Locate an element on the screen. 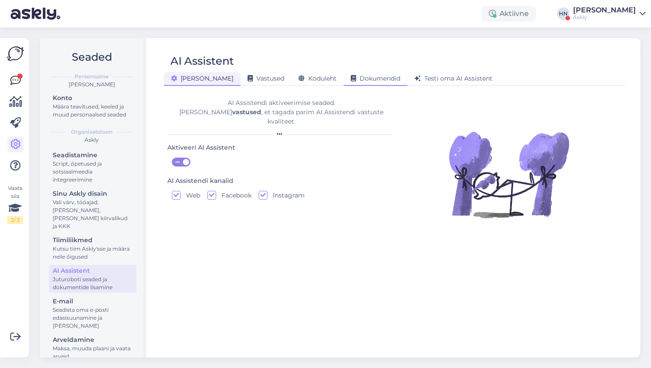  div: Vaata siia is located at coordinates (15, 204).